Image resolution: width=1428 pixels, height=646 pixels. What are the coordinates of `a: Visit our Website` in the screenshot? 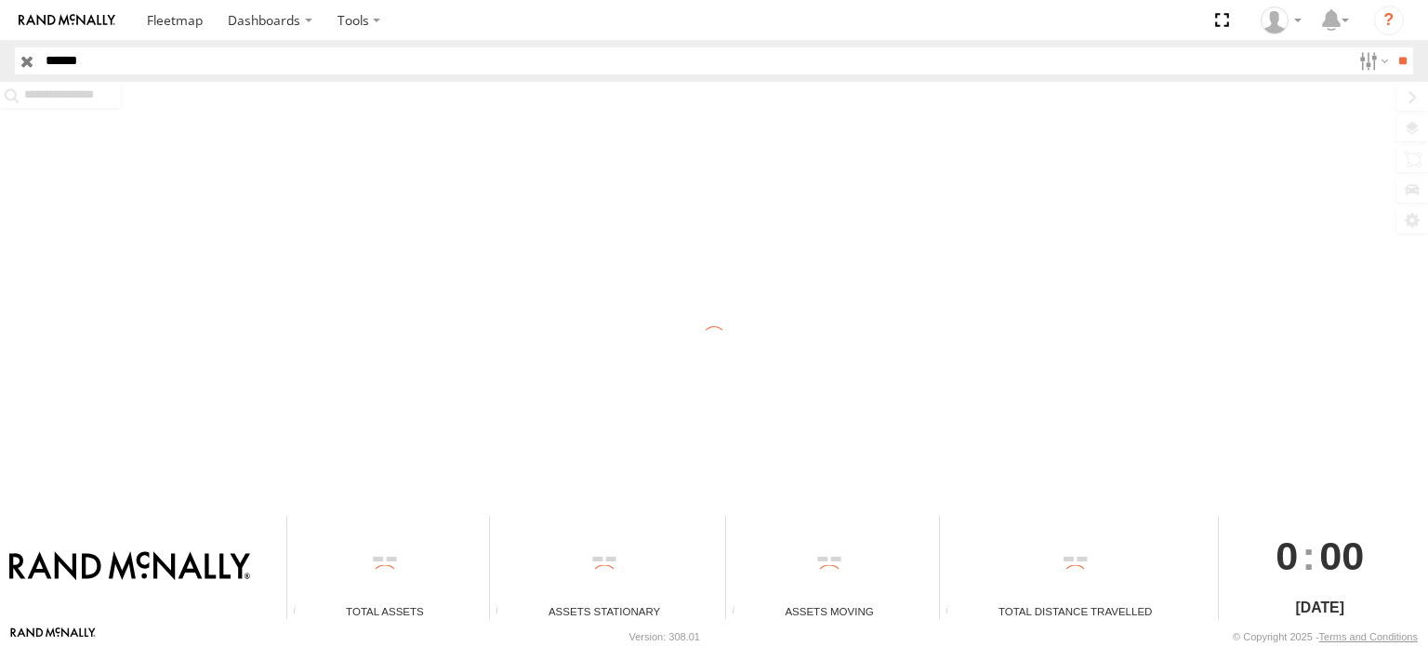 It's located at (53, 637).